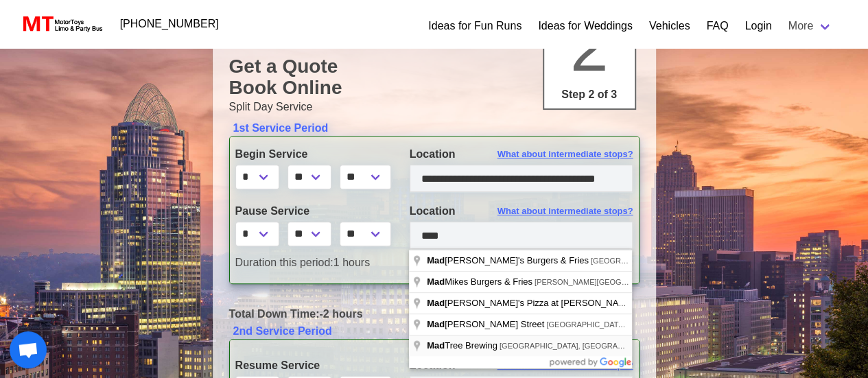  Describe the element at coordinates (758, 26) in the screenshot. I see `a: Login` at that location.